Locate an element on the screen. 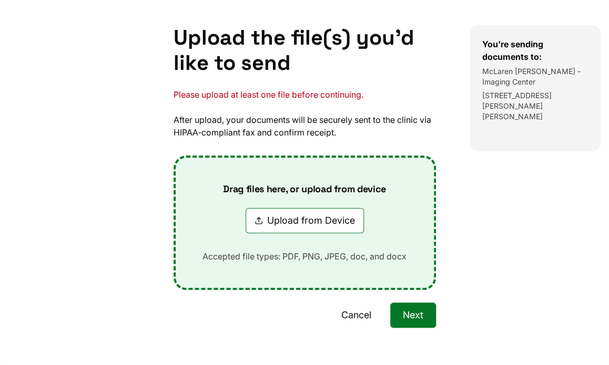 The width and height of the screenshot is (609, 365). button: Upload from Device is located at coordinates (304, 221).